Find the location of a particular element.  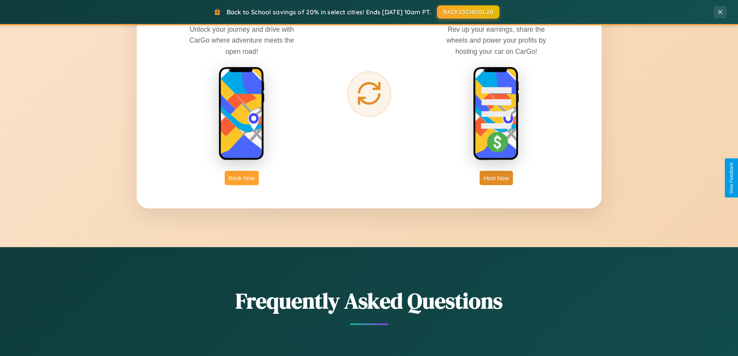

button: BACK2SCHOOL20 is located at coordinates (468, 12).